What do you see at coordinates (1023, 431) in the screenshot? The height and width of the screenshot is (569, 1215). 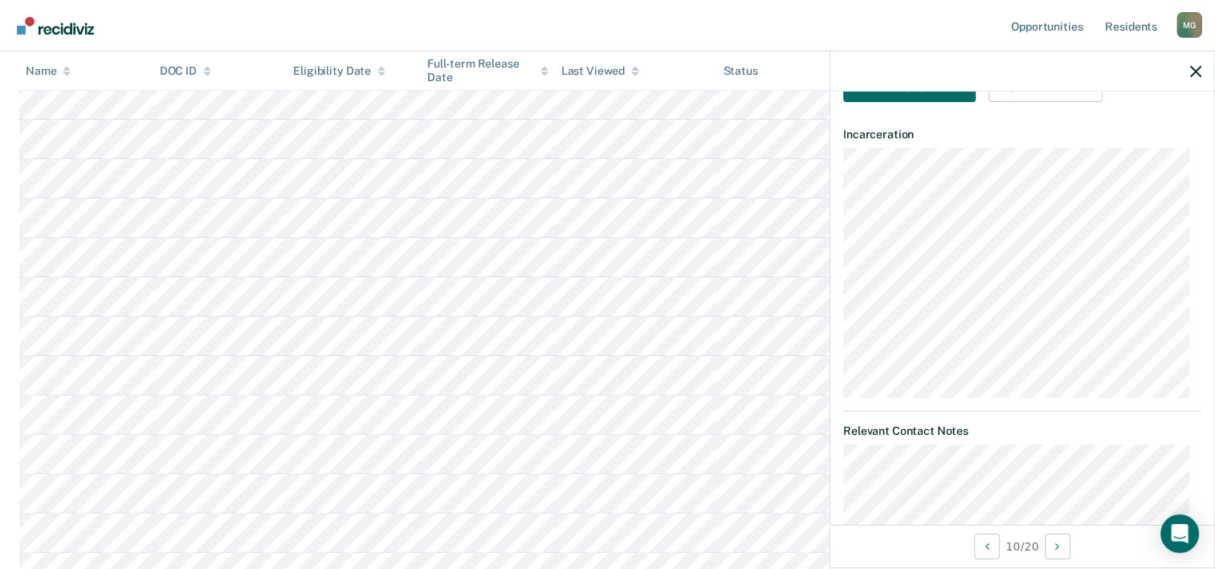 I see `dt: Relevant Contact Notes` at bounding box center [1023, 431].